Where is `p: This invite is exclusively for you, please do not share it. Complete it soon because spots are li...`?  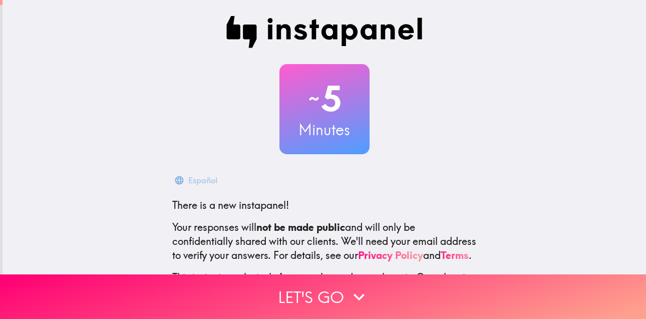 p: This invite is exclusively for you, please do not share it. Complete it soon because spots are li... is located at coordinates (325, 285).